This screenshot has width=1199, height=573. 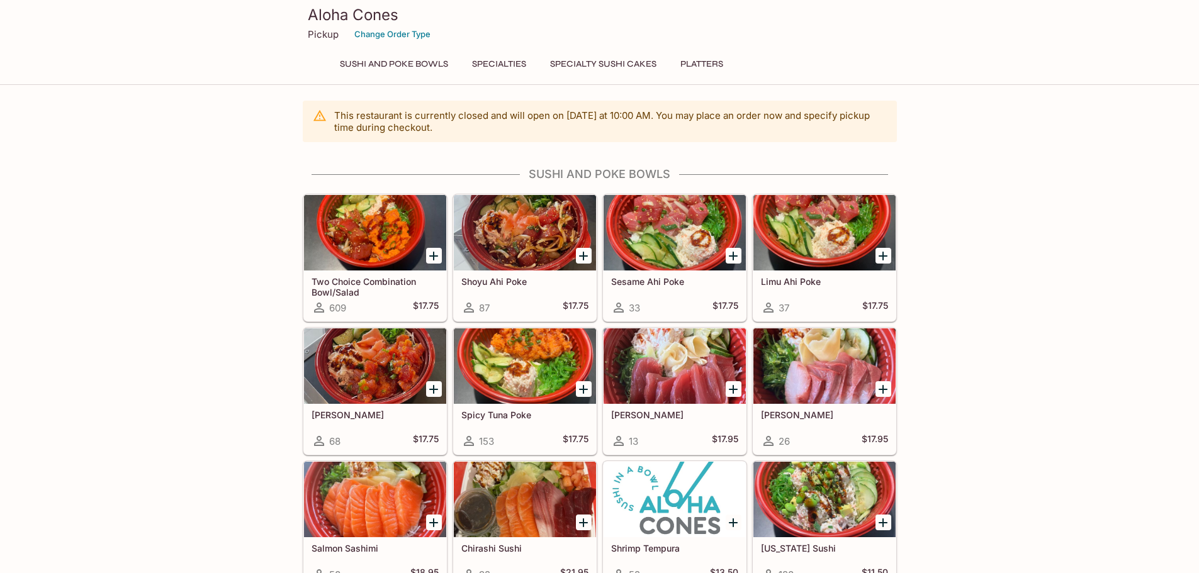 What do you see at coordinates (824, 281) in the screenshot?
I see `h5: Limu Ahi Poke` at bounding box center [824, 281].